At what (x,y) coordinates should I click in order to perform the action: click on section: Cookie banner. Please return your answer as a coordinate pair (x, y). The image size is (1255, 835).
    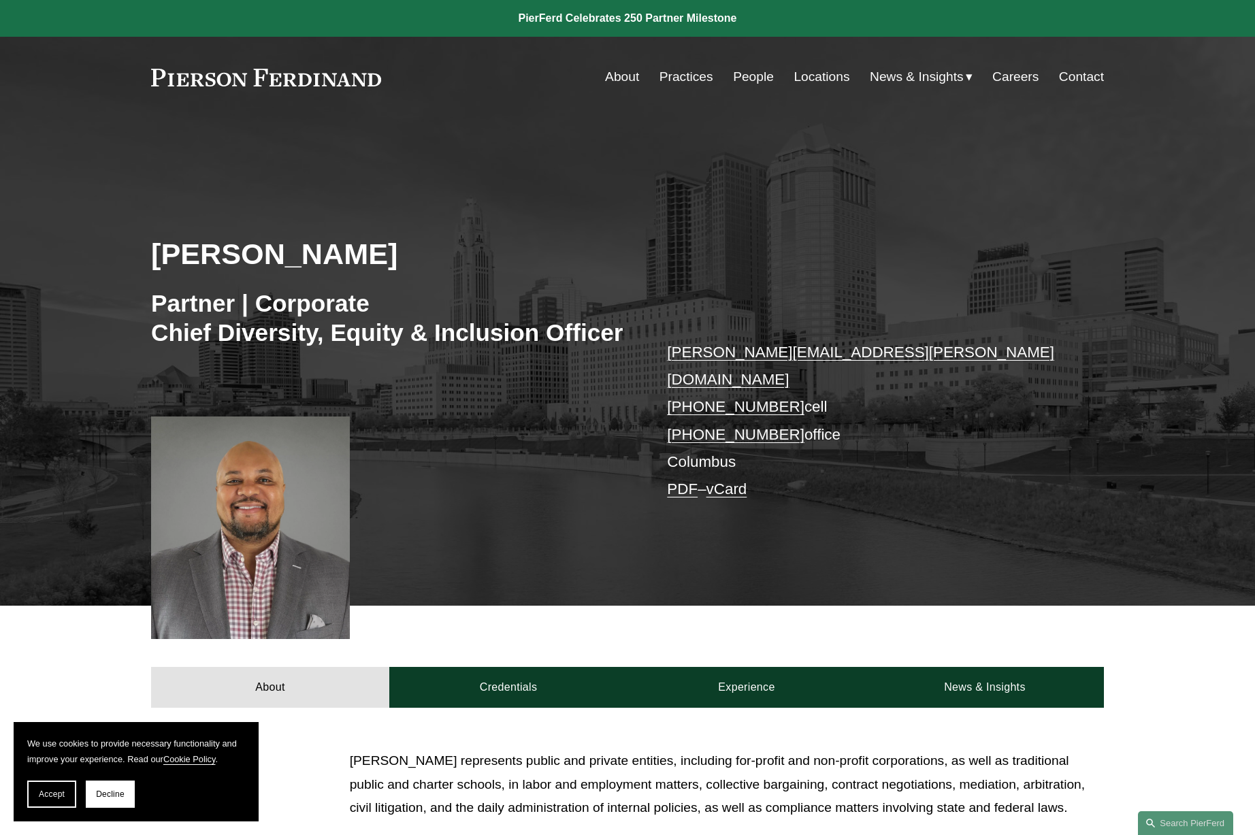
    Looking at the image, I should click on (136, 772).